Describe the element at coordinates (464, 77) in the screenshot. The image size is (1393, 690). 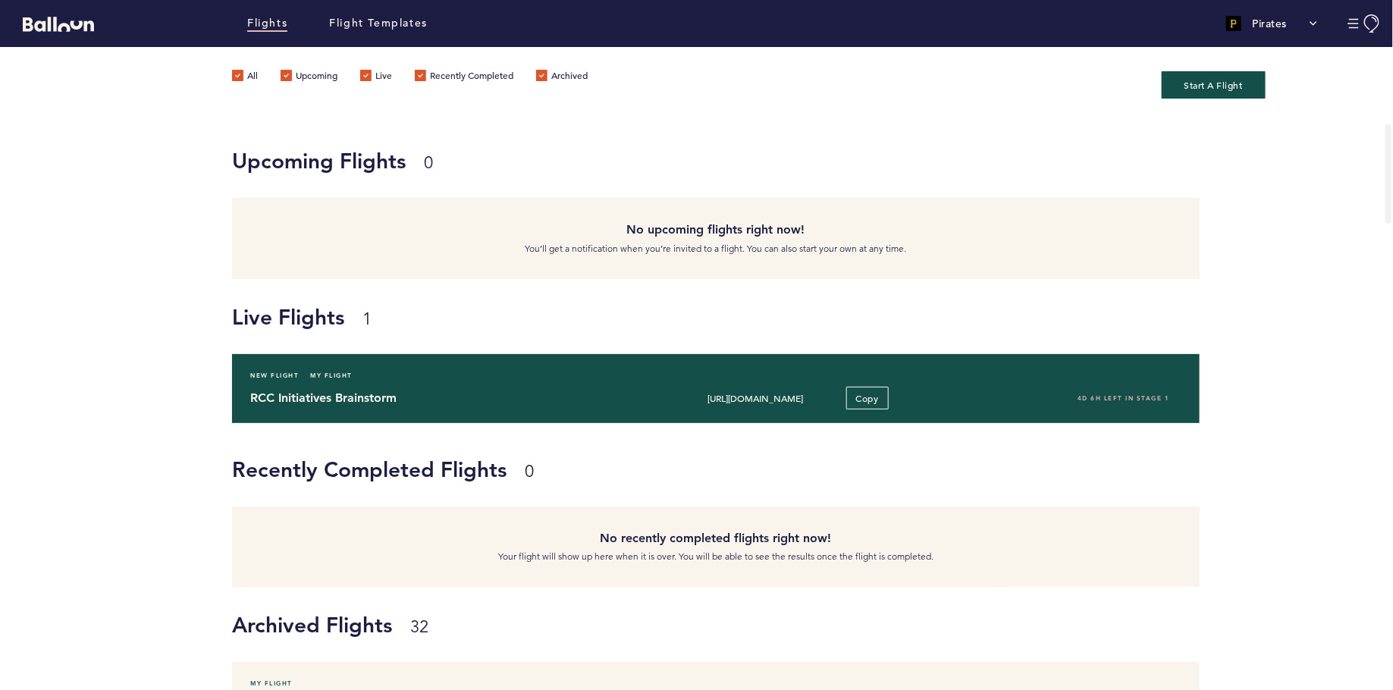
I see `label: Recently Completed` at that location.